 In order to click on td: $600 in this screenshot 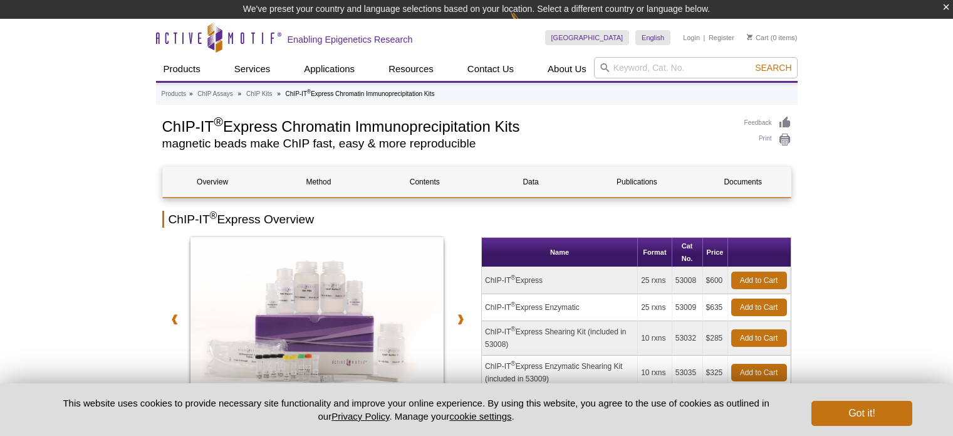, I will do `click(716, 280)`.